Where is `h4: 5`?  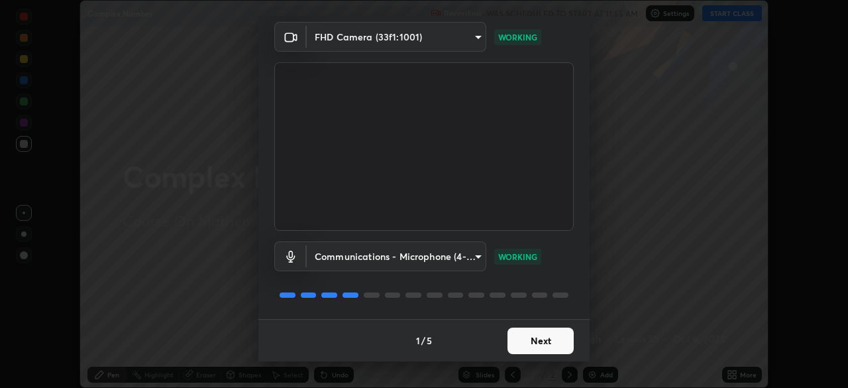 h4: 5 is located at coordinates (430, 340).